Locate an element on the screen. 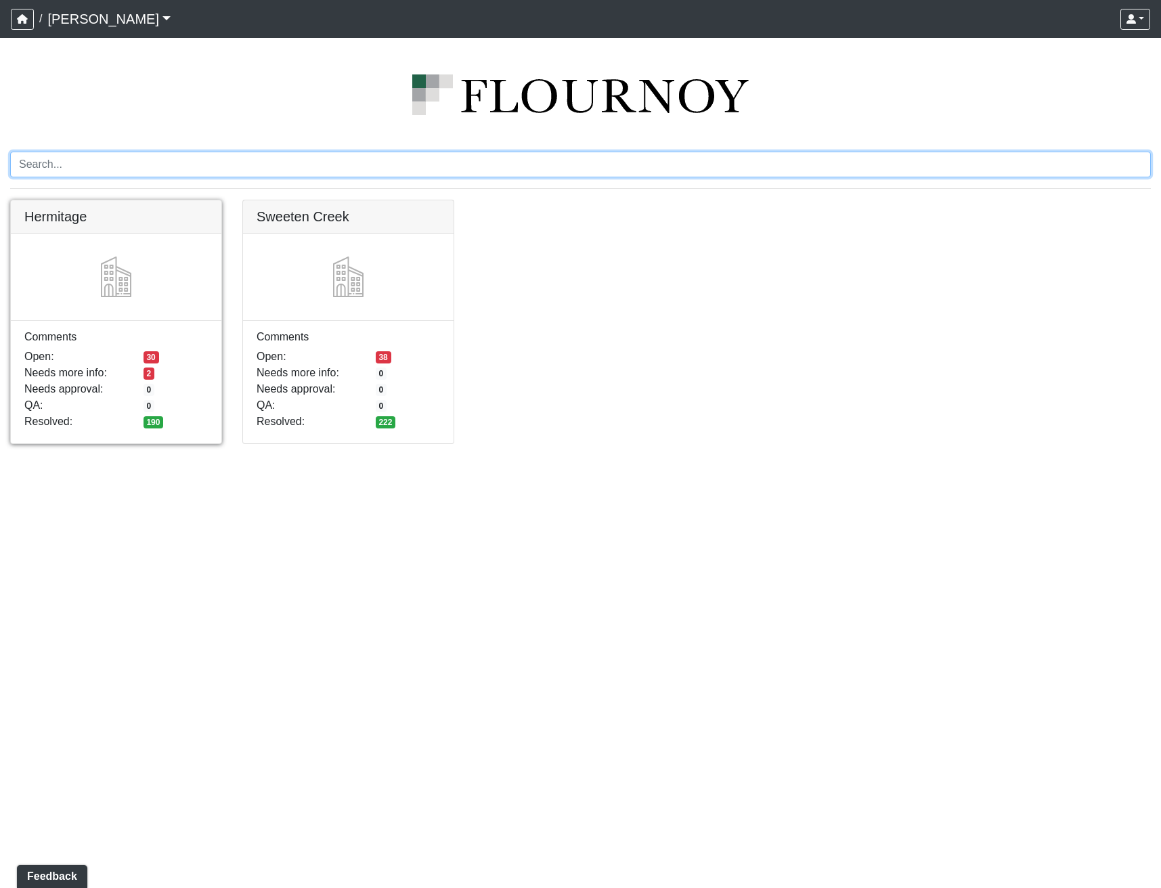 Image resolution: width=1161 pixels, height=888 pixels. img: logo is located at coordinates (580, 95).